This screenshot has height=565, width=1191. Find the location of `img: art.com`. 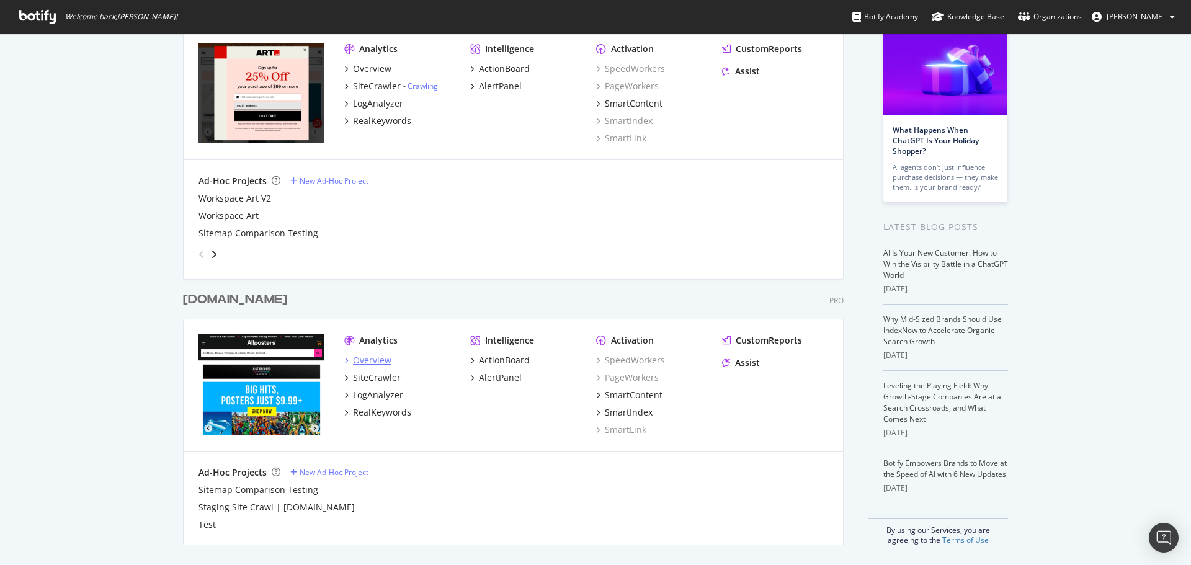

img: art.com is located at coordinates (261, 93).